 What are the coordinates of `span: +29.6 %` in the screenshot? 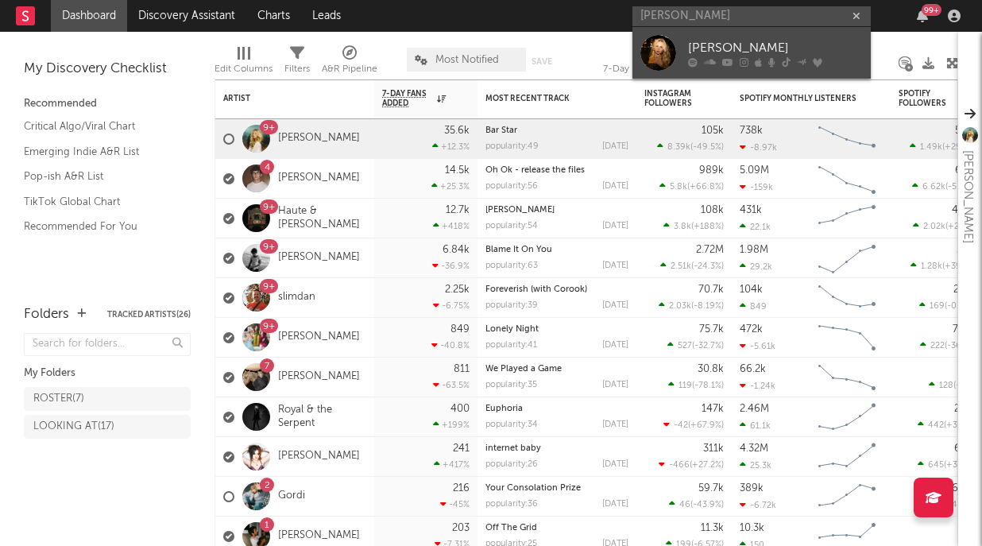 It's located at (960, 147).